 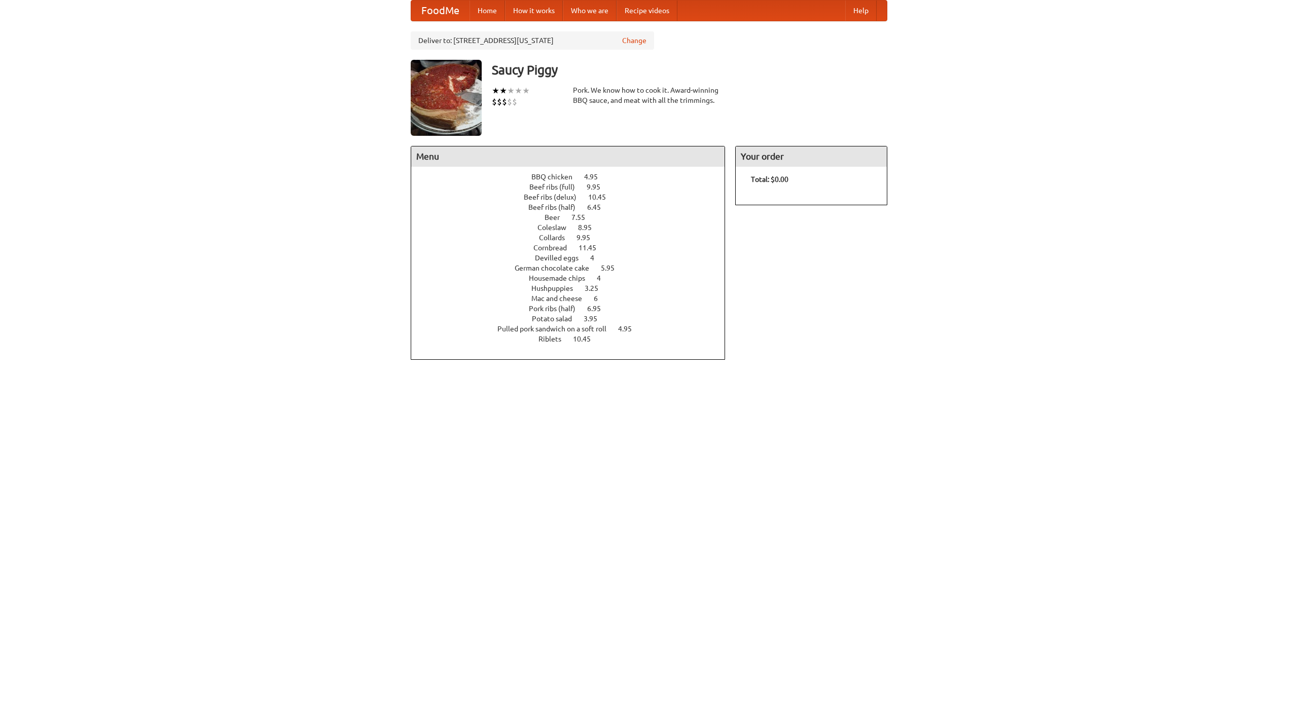 I want to click on span: Potato salad, so click(x=557, y=319).